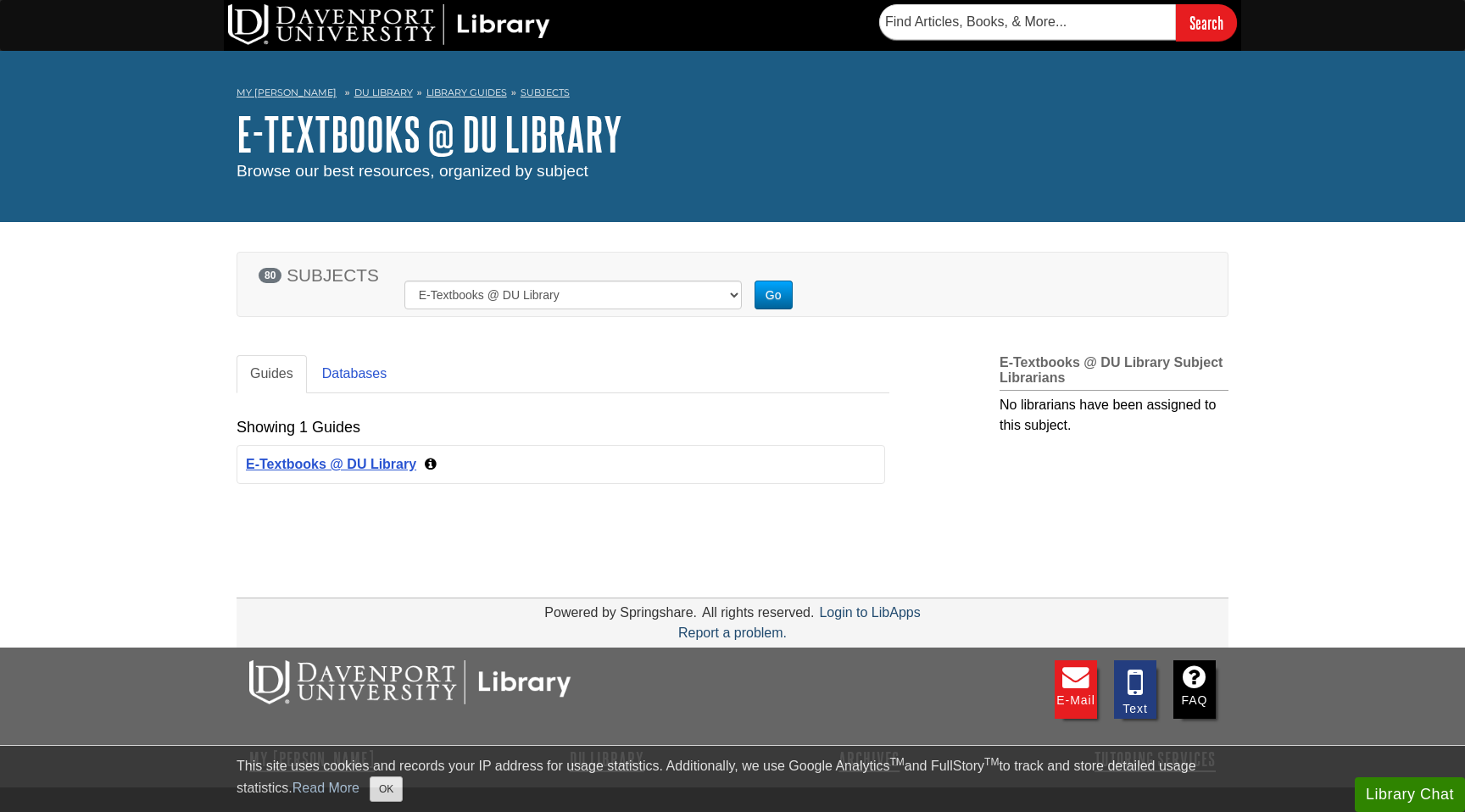 The height and width of the screenshot is (812, 1465). I want to click on span: 80, so click(270, 276).